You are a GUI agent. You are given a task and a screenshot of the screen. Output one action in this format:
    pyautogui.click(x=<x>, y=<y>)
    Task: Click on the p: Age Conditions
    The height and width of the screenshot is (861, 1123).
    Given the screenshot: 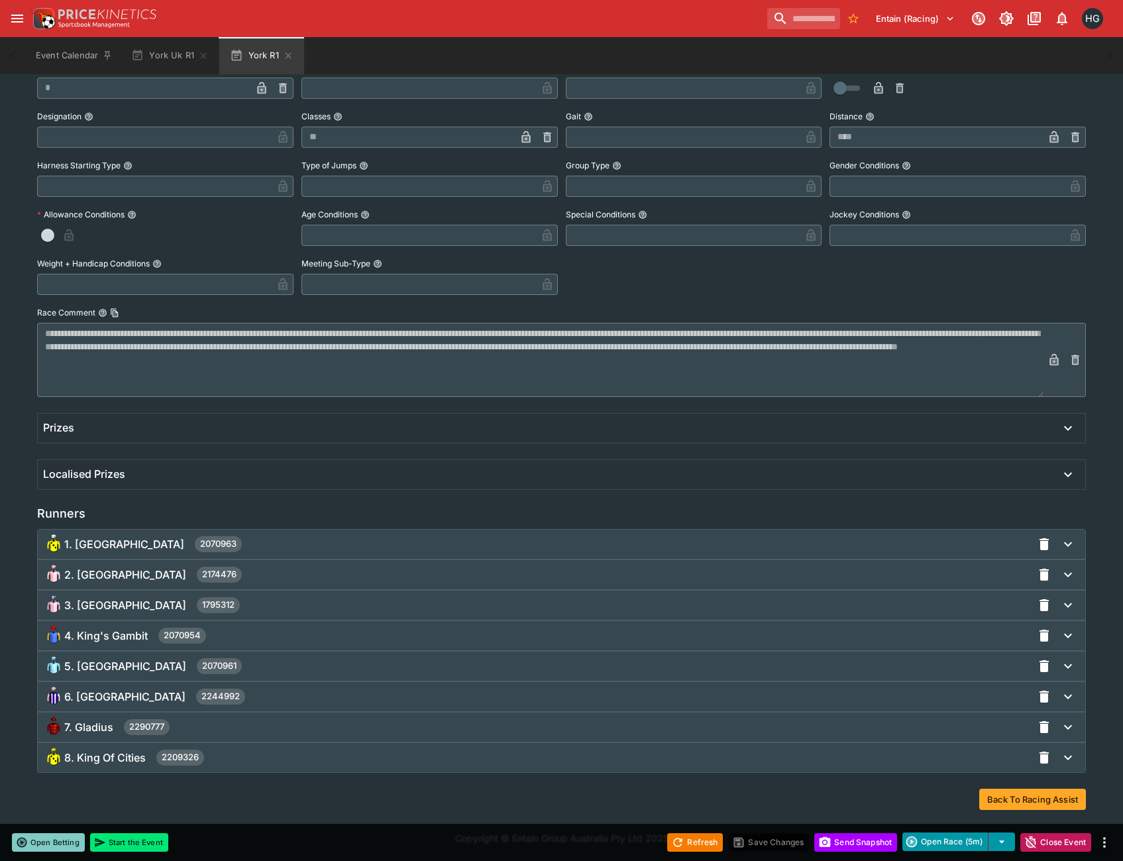 What is the action you would take?
    pyautogui.click(x=329, y=214)
    